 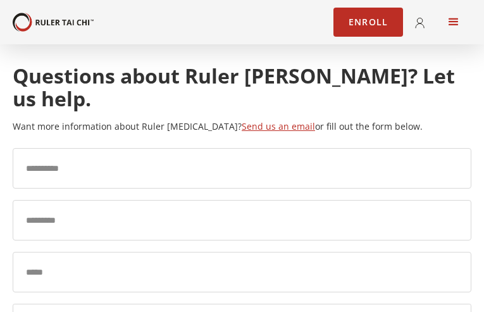 I want to click on a: Enroll, so click(x=368, y=22).